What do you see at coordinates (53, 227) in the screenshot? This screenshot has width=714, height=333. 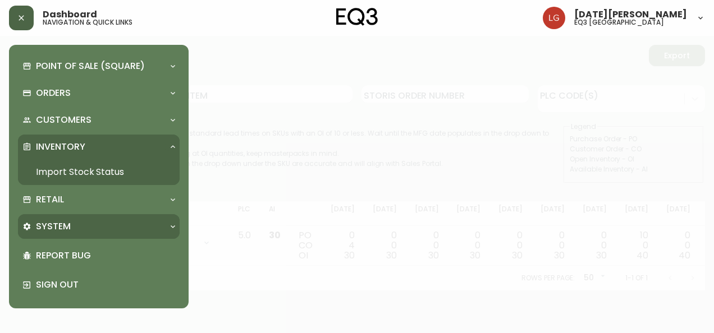 I see `p: System` at bounding box center [53, 227].